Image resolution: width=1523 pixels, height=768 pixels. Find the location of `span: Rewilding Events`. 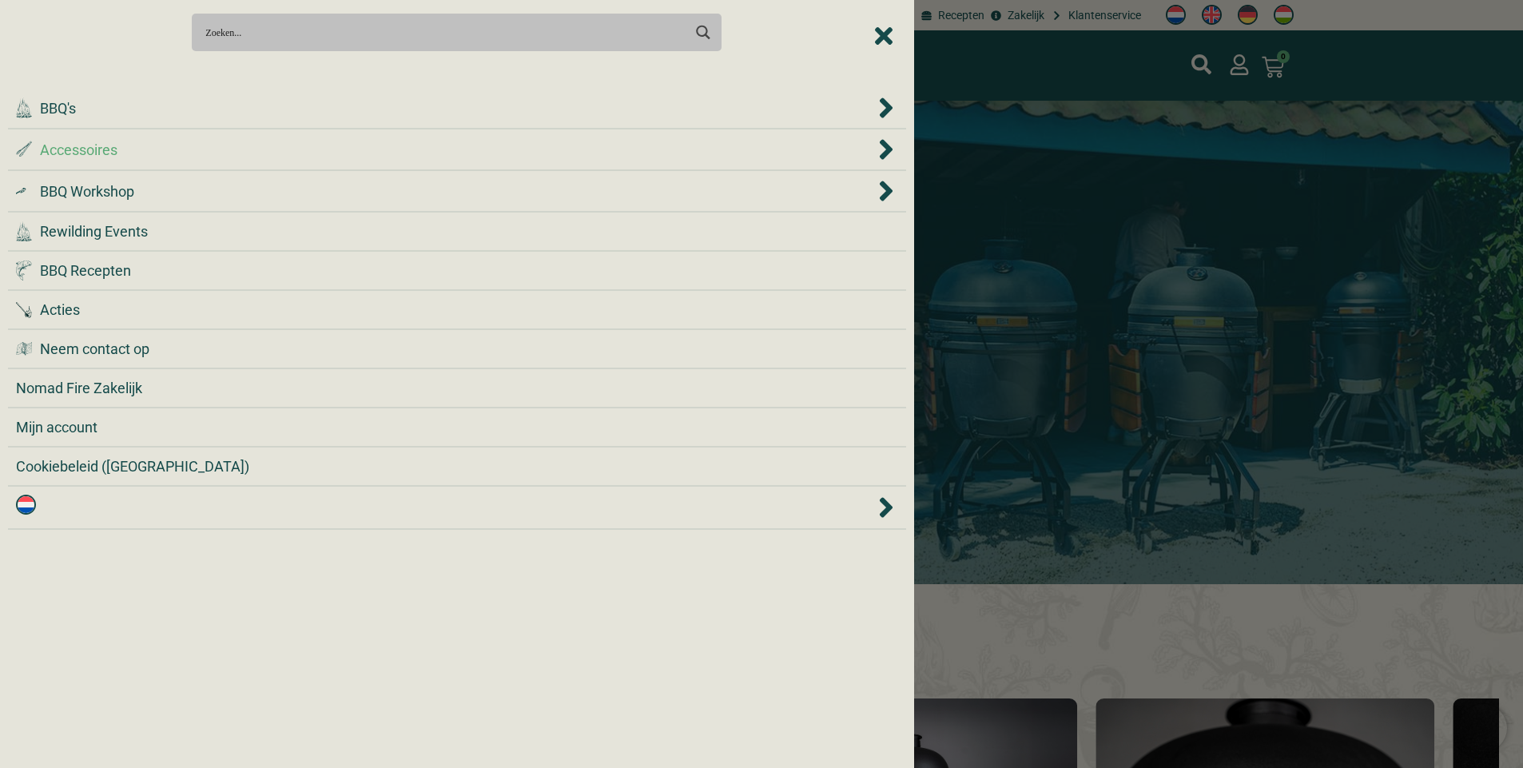

span: Rewilding Events is located at coordinates (94, 231).